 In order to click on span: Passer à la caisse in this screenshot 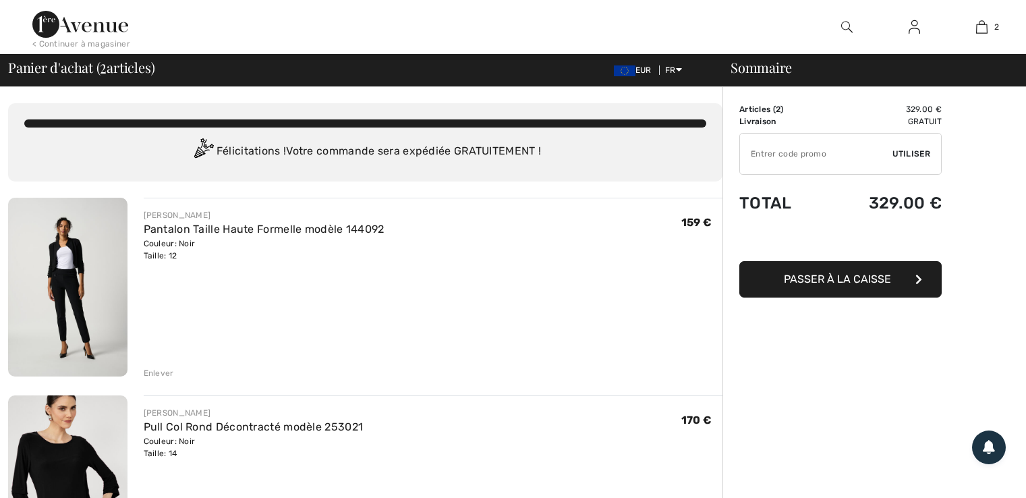, I will do `click(837, 279)`.